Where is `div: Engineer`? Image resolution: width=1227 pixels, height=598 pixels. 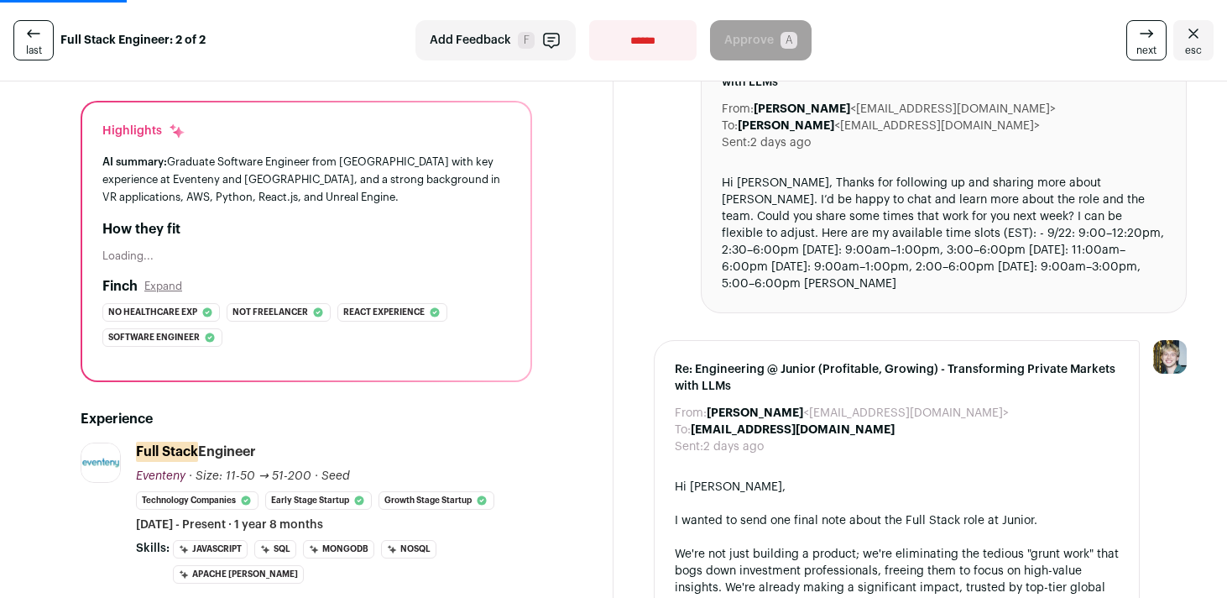
div: Engineer is located at coordinates (196, 452).